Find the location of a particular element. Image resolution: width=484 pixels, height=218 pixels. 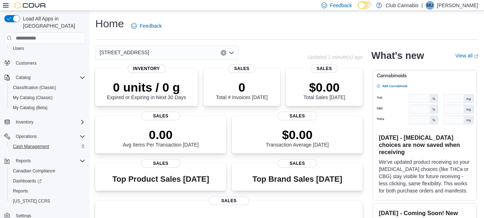

button: Cash Management is located at coordinates (48, 146).